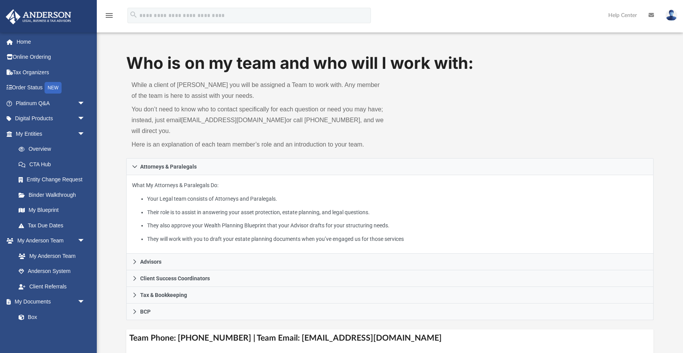 This screenshot has height=353, width=683. What do you see at coordinates (671, 15) in the screenshot?
I see `img: User Pic` at bounding box center [671, 15].